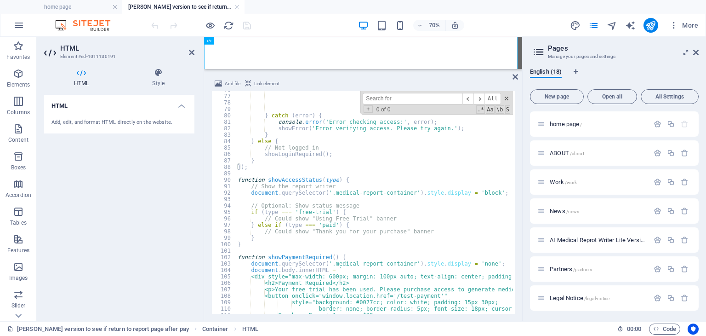 This screenshot has height=336, width=706. What do you see at coordinates (613, 25) in the screenshot?
I see `button: navigator` at bounding box center [613, 25].